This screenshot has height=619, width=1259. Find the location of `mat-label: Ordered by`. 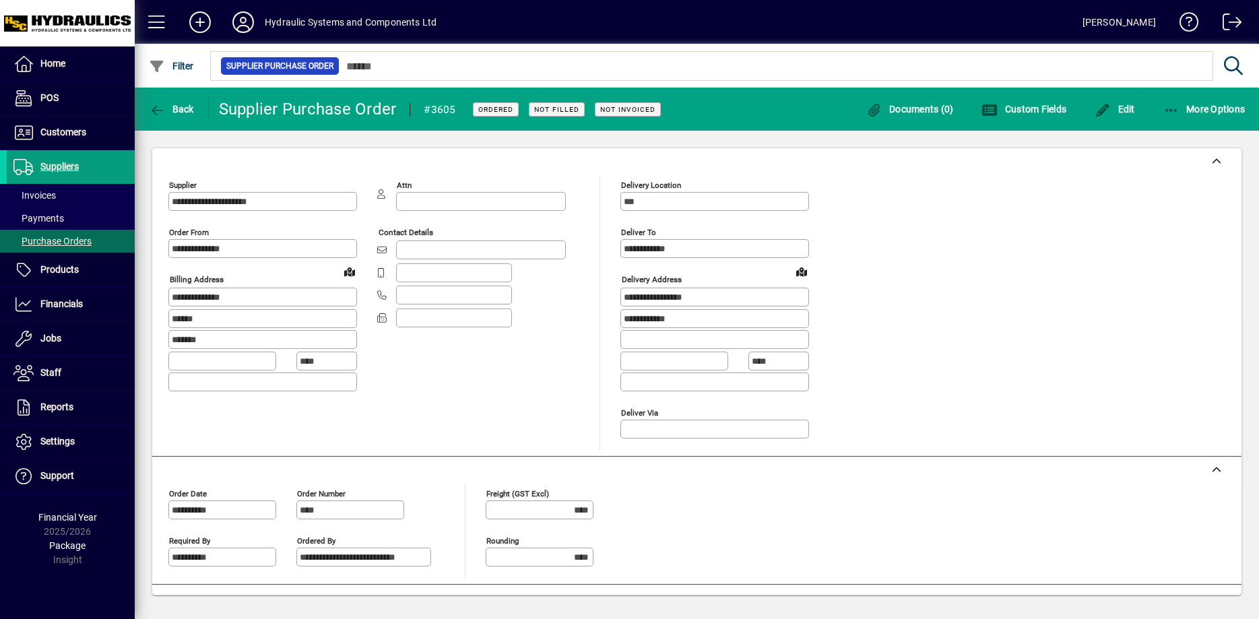

mat-label: Ordered by is located at coordinates (316, 540).